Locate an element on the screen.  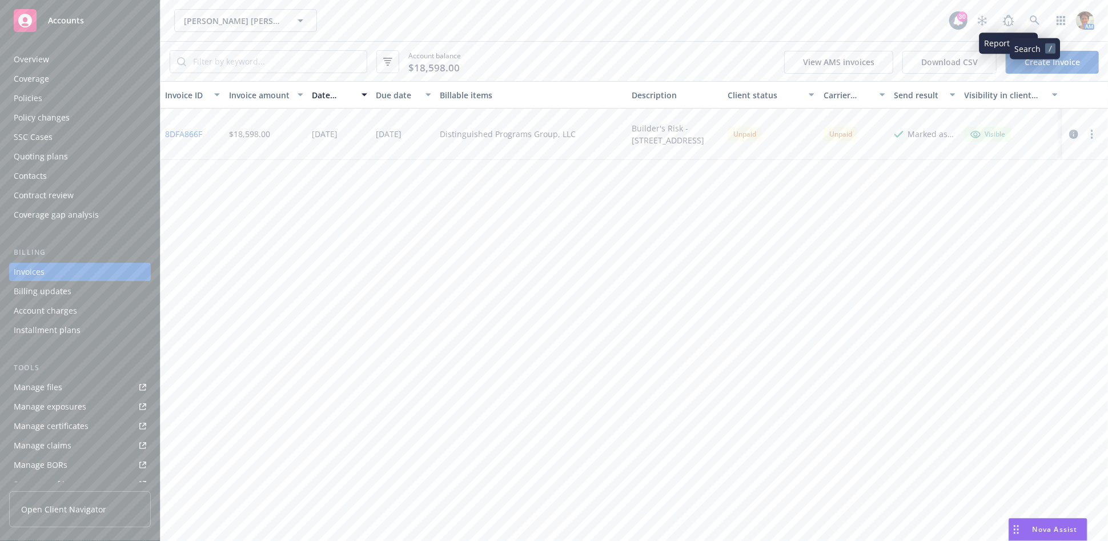
span: Accounts is located at coordinates (66, 21).